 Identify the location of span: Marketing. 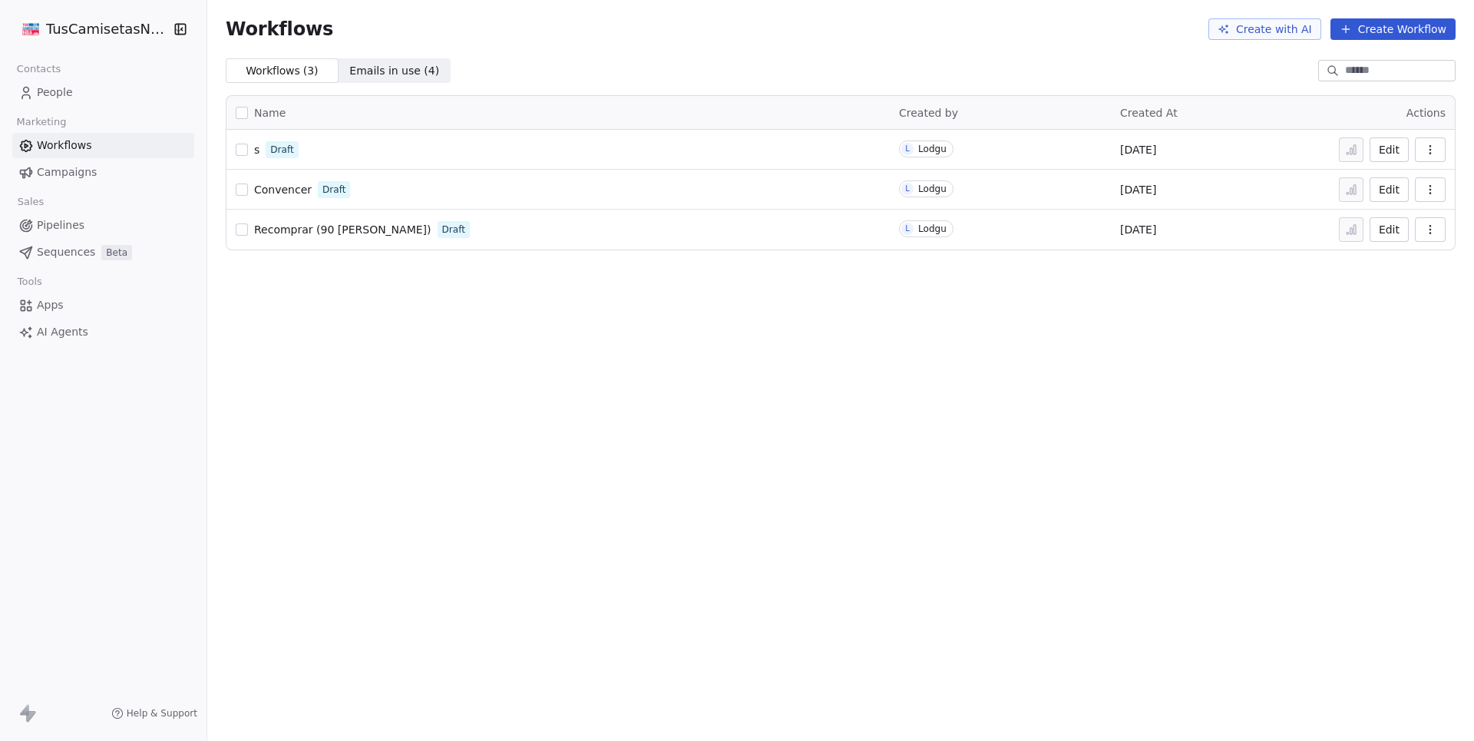
(41, 122).